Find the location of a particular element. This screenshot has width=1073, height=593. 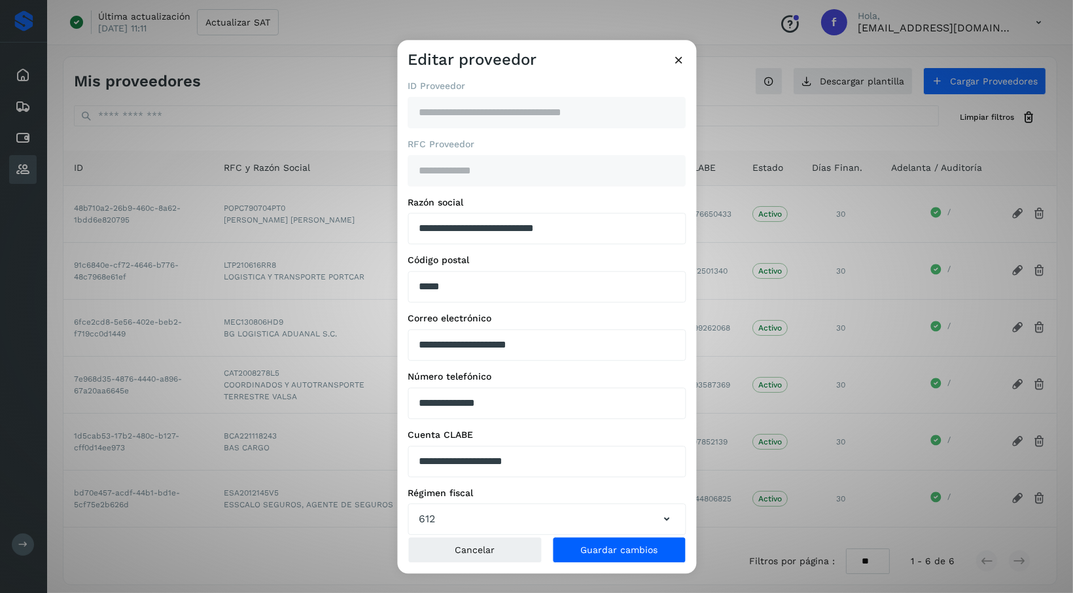

label: ID Proveedor is located at coordinates (547, 86).